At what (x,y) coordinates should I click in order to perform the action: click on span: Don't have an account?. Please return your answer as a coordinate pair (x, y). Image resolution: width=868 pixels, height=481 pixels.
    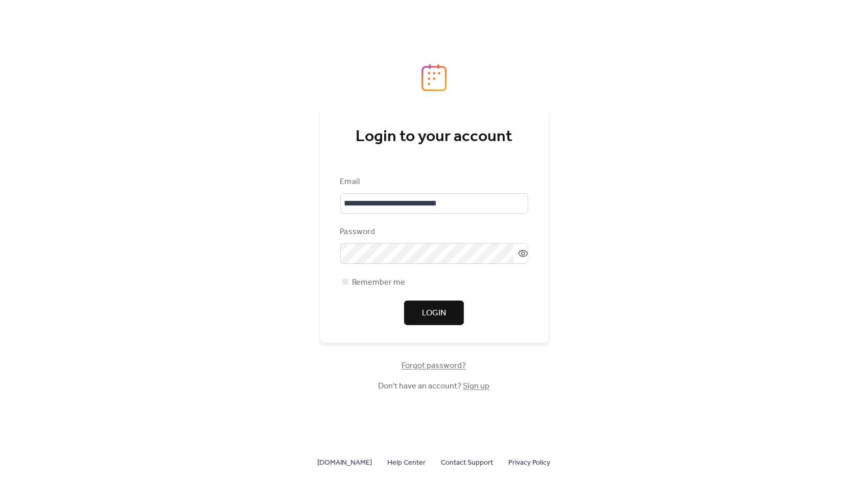
    Looking at the image, I should click on (434, 386).